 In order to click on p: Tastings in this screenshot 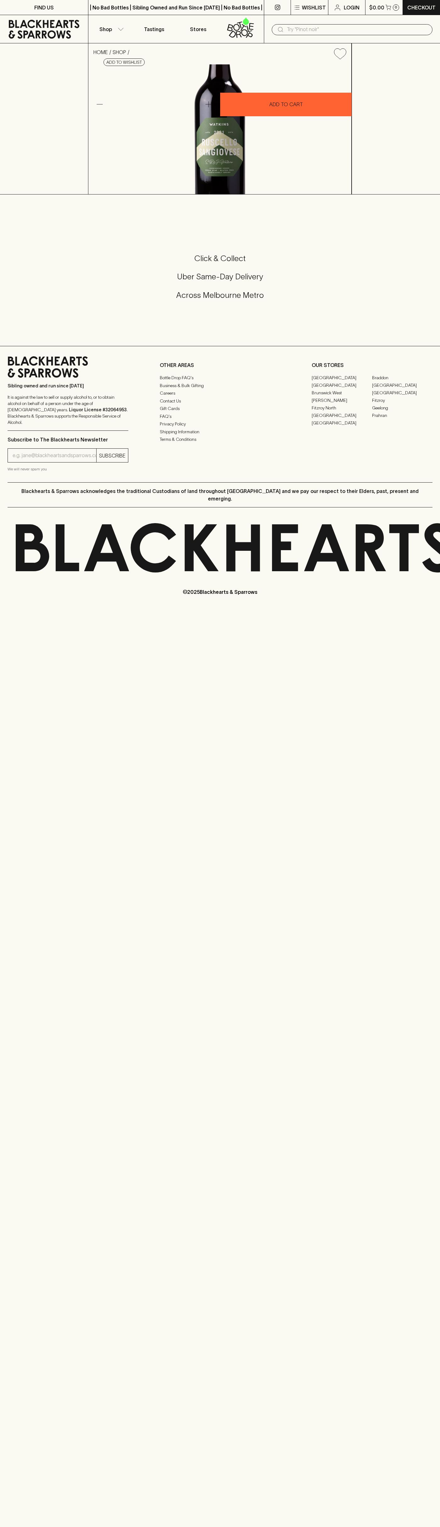, I will do `click(154, 29)`.